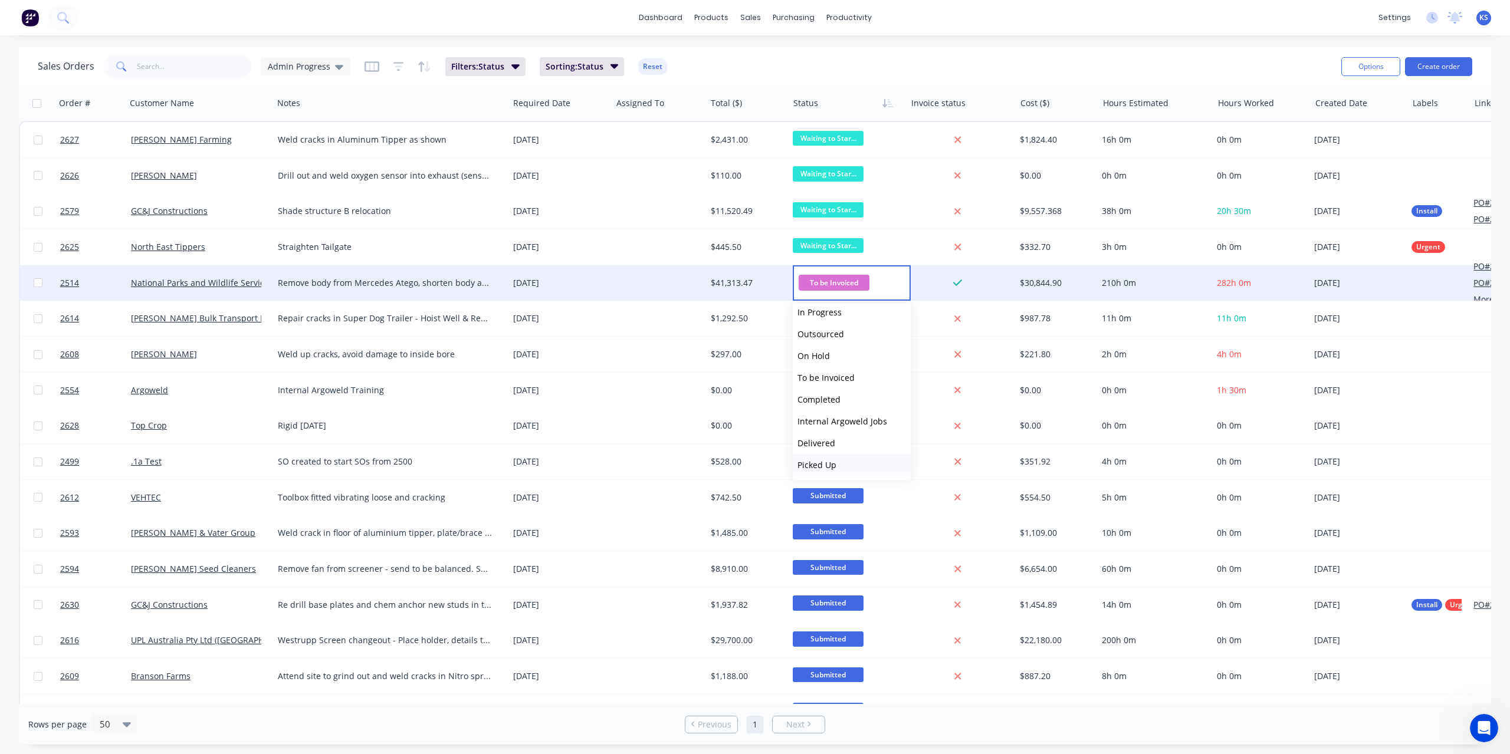 The image size is (1510, 754). Describe the element at coordinates (96, 605) in the screenshot. I see `a: 2630` at that location.